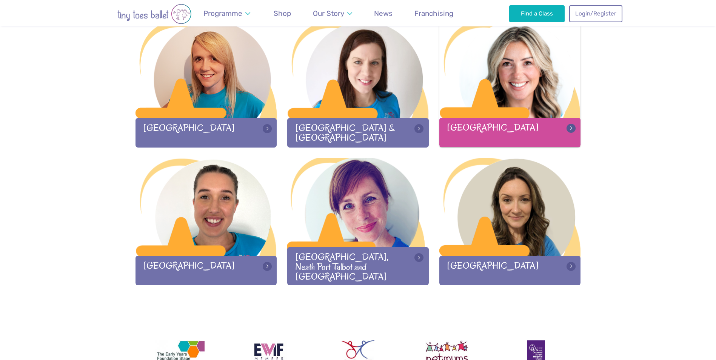 Image resolution: width=716 pixels, height=360 pixels. I want to click on a: Our Story, so click(332, 13).